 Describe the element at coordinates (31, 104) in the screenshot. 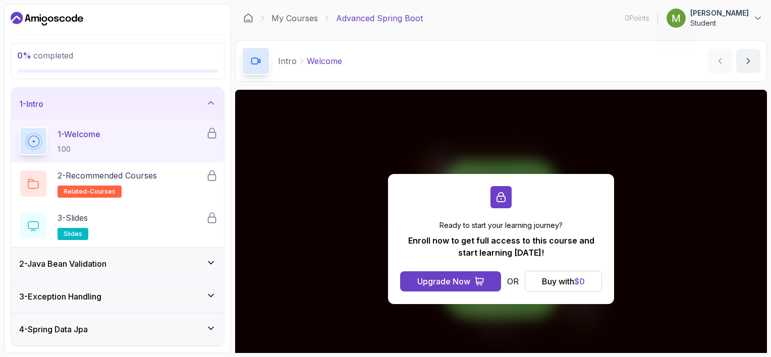

I see `h3: 1 - Intro` at that location.